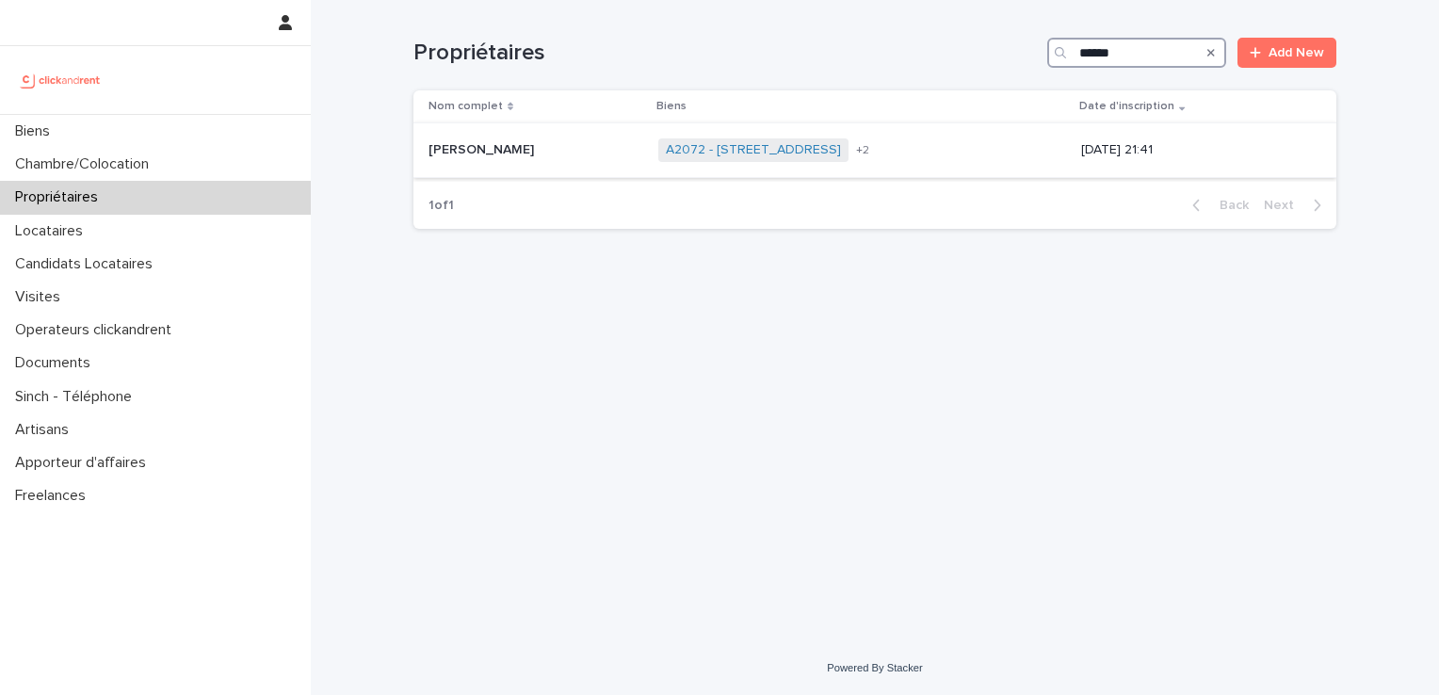  I want to click on p: Apporteur d'affaires, so click(84, 462).